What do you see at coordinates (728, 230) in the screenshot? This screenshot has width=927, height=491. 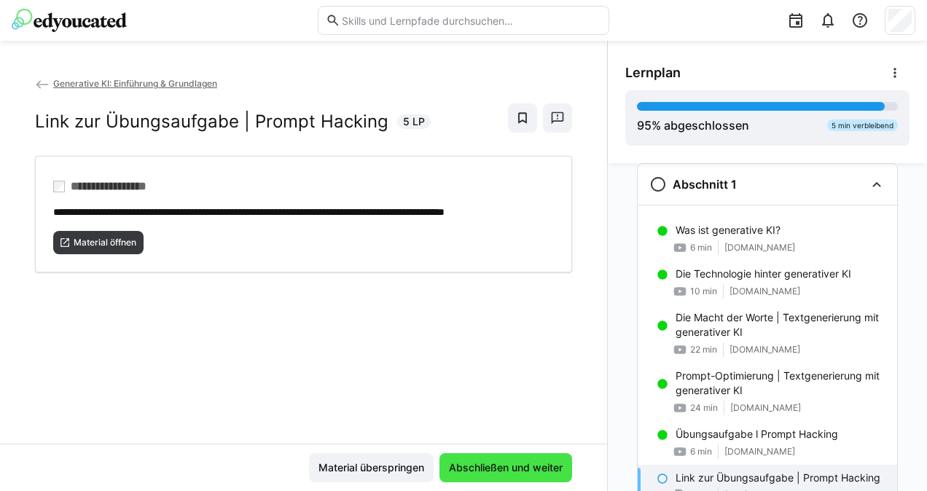 I see `p: Was ist generative KI?` at bounding box center [728, 230].